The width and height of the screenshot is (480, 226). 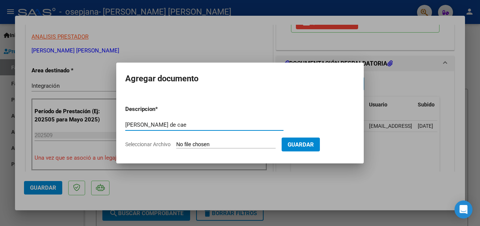 What do you see at coordinates (300, 144) in the screenshot?
I see `button: Guardar` at bounding box center [300, 144].